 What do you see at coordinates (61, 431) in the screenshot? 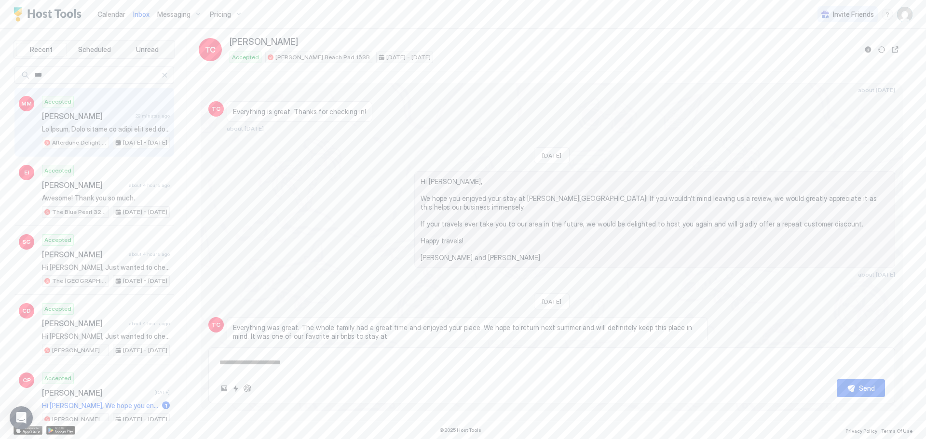
I see `div: Google Play Store` at bounding box center [61, 431].